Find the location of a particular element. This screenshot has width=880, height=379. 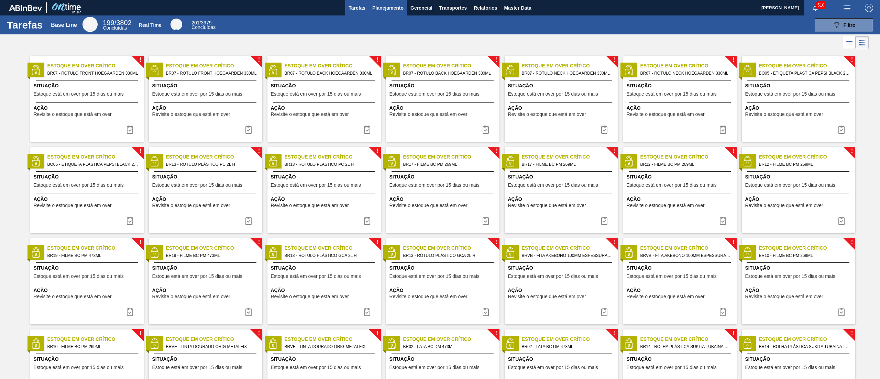

div: Completar tarefa: 29707832 is located at coordinates (604, 130).